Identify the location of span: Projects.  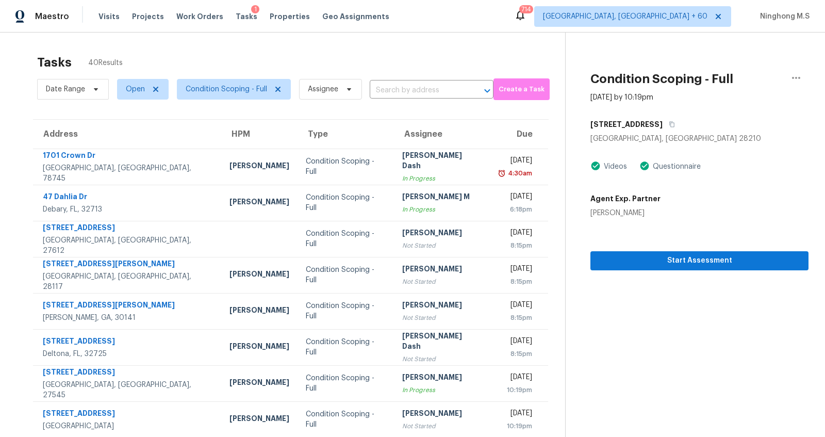
(148, 16).